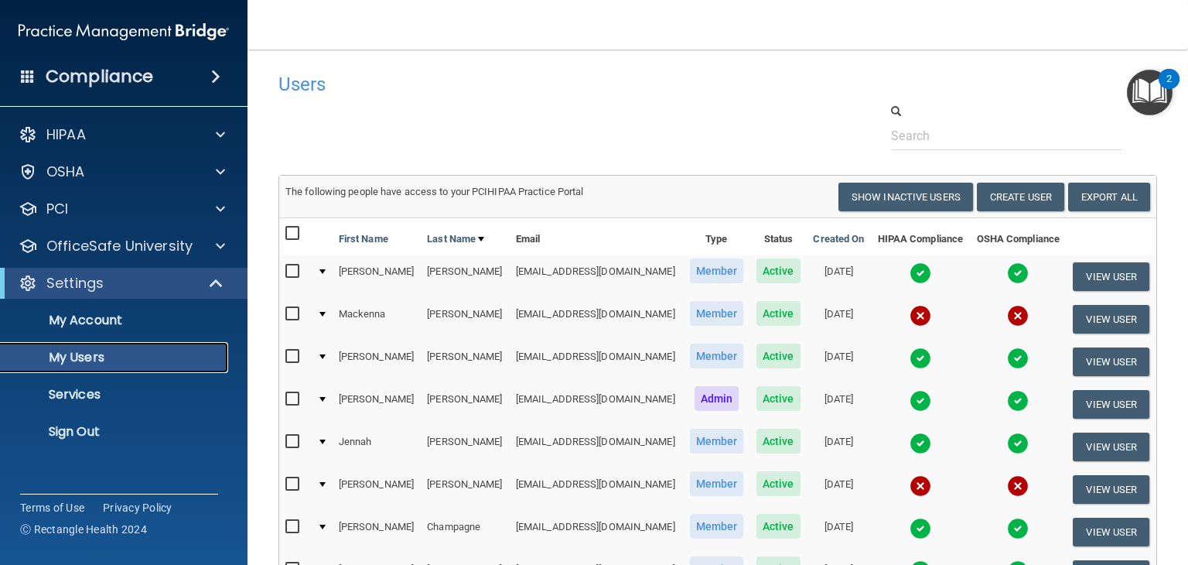 The image size is (1188, 565). I want to click on th: OSHA Compliance, so click(1018, 237).